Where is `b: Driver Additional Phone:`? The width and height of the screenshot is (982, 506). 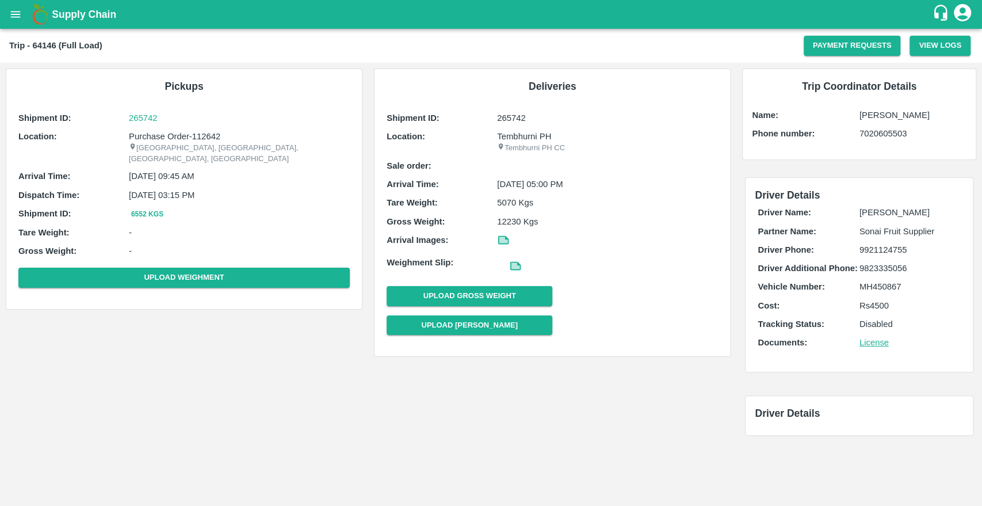 b: Driver Additional Phone: is located at coordinates (807, 268).